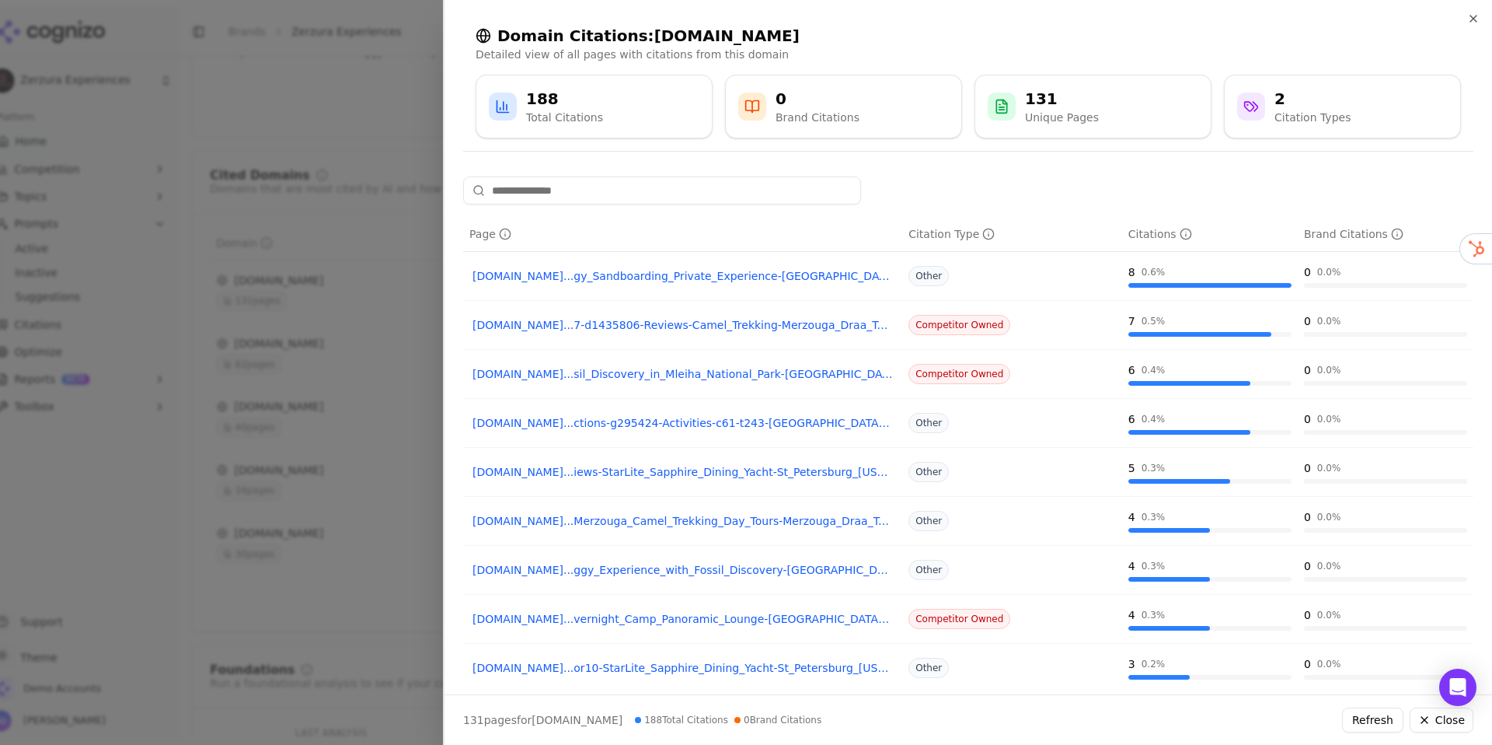  What do you see at coordinates (1062, 117) in the screenshot?
I see `div: Unique Pages` at bounding box center [1062, 117].